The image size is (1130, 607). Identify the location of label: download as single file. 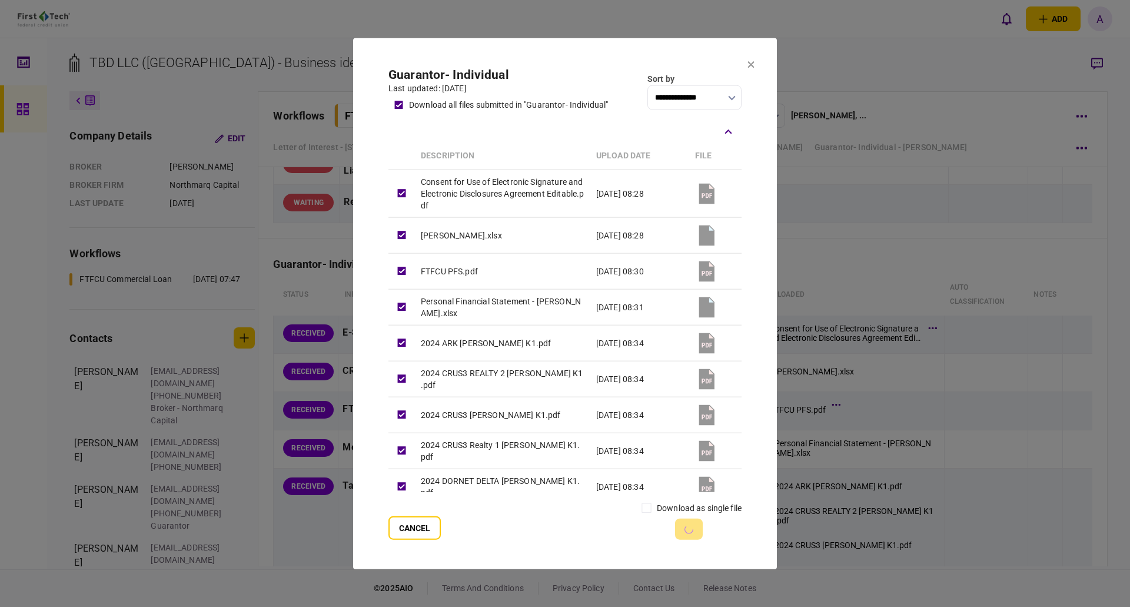
(699, 508).